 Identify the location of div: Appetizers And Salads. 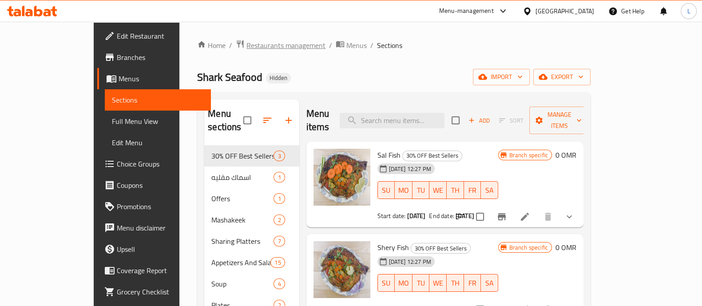
(240, 262).